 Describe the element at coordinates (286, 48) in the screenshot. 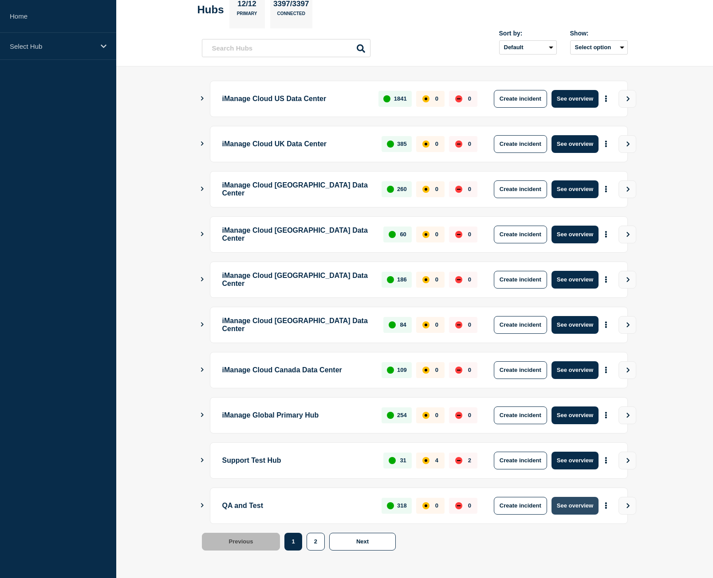

I see `input: Search Hubs` at that location.